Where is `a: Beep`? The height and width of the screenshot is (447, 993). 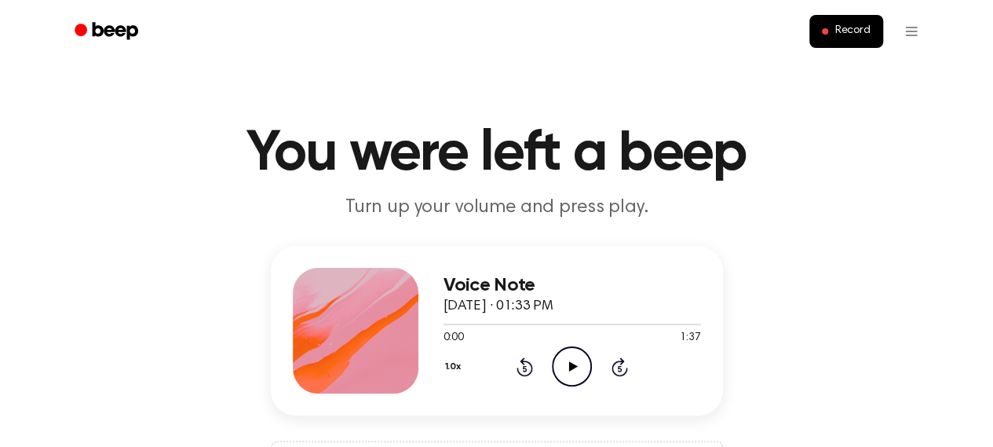 a: Beep is located at coordinates (108, 31).